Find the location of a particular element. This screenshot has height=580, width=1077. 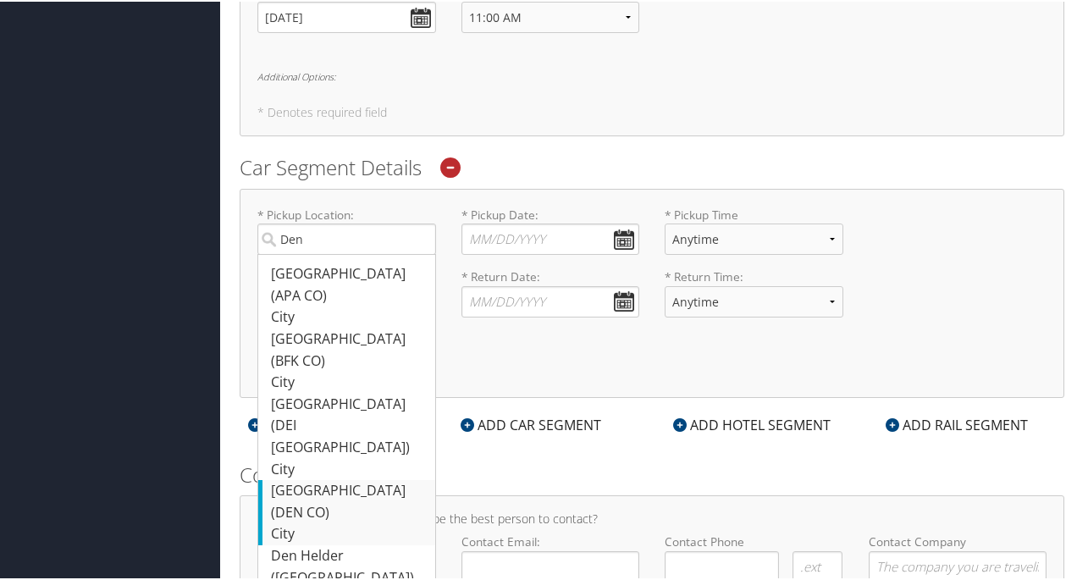

select: * Return Time: is located at coordinates (754, 300).